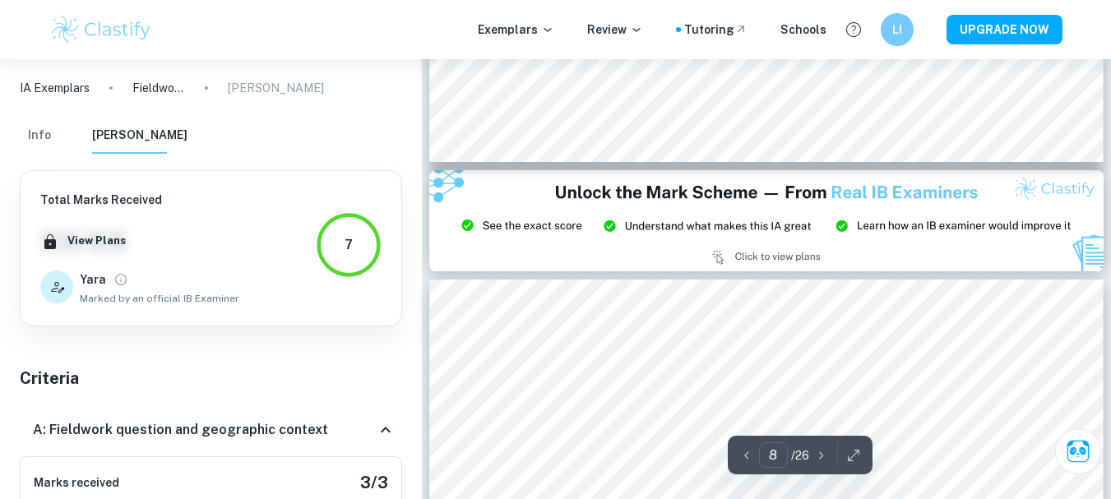 This screenshot has width=1111, height=499. What do you see at coordinates (766, 220) in the screenshot?
I see `img: Ad` at bounding box center [766, 220].